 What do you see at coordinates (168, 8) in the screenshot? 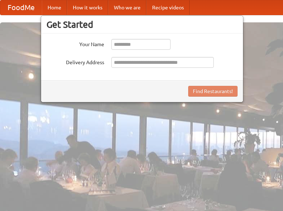
I see `a: Recipe videos` at bounding box center [168, 8].